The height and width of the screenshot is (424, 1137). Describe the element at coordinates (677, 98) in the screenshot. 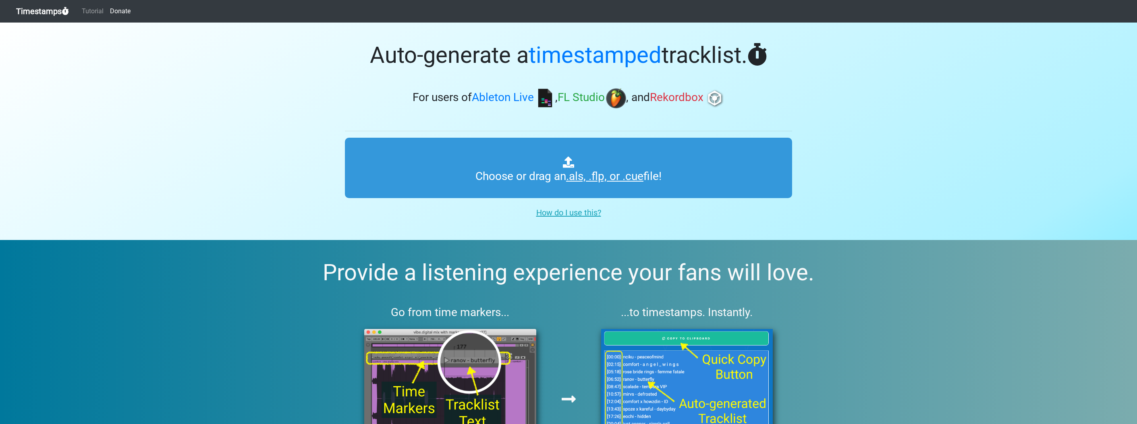

I see `span: Rekordbox` at that location.